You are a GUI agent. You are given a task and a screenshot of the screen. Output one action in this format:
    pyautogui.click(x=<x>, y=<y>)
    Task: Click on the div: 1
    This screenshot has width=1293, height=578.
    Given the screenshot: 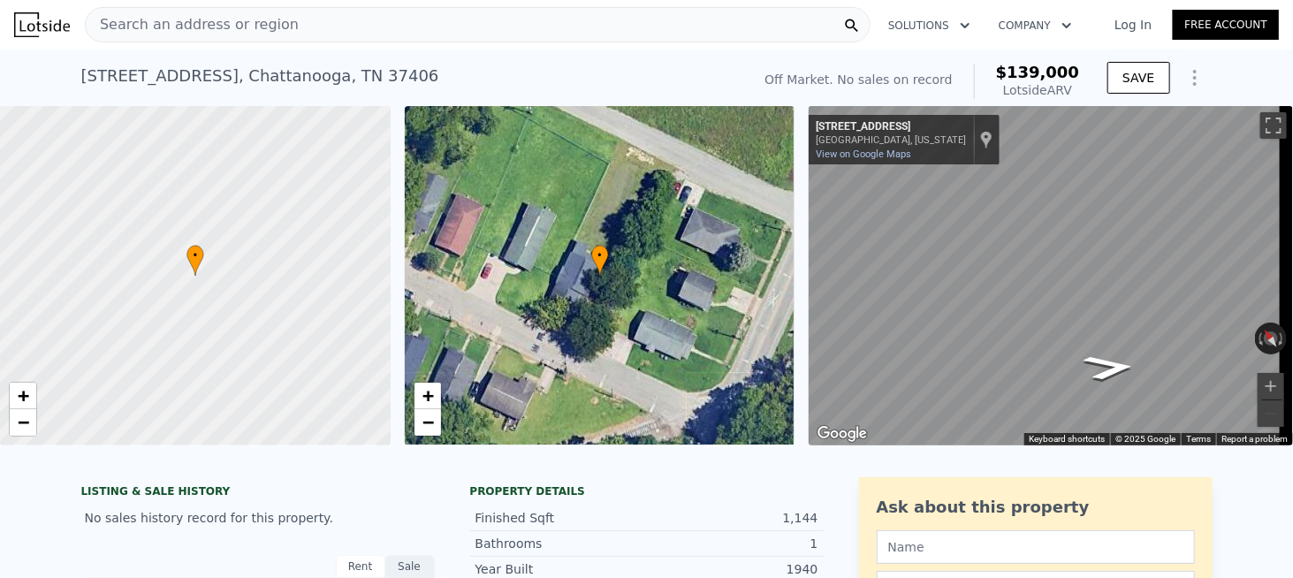 What is the action you would take?
    pyautogui.click(x=733, y=543)
    